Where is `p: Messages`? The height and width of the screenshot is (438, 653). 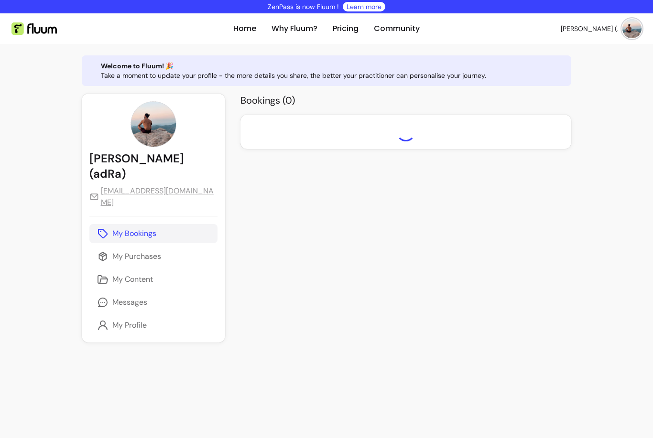
p: Messages is located at coordinates (129, 302).